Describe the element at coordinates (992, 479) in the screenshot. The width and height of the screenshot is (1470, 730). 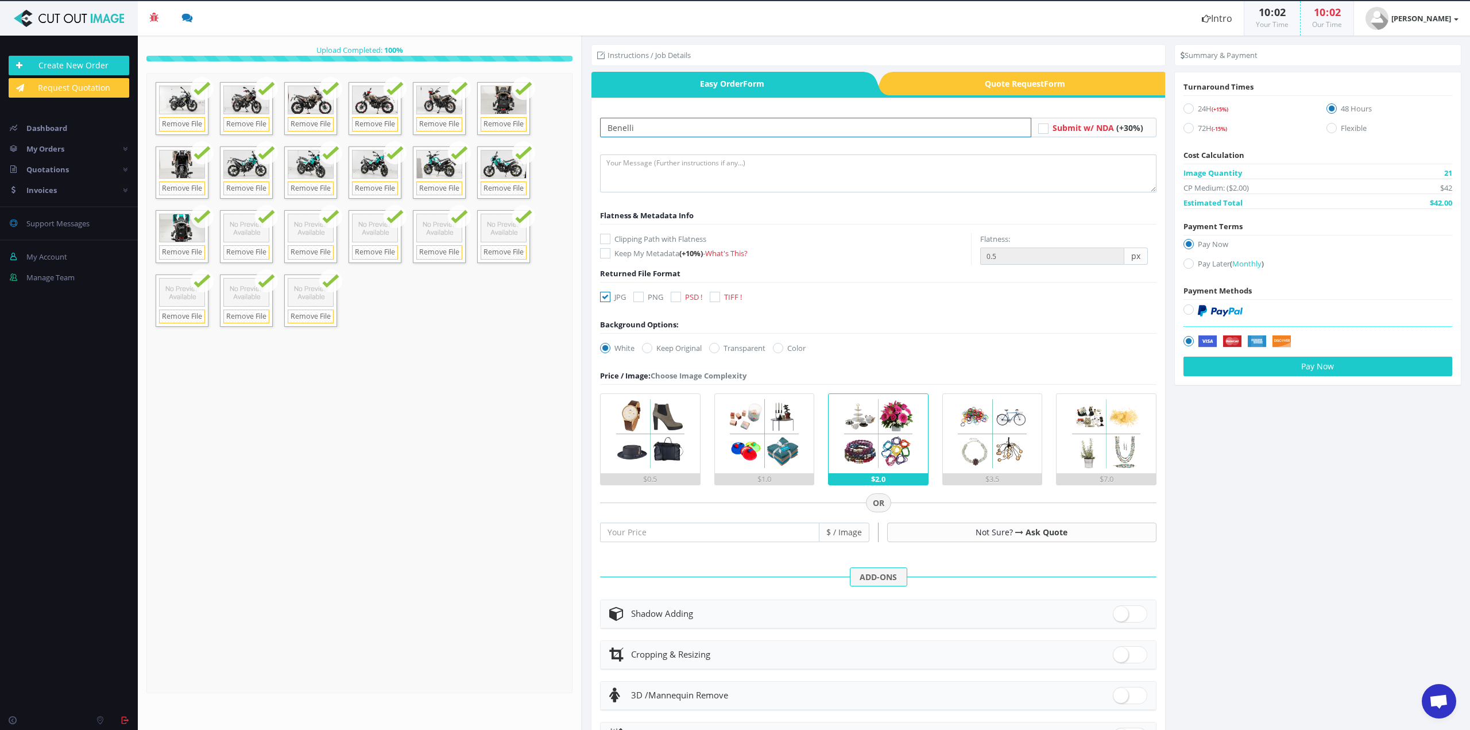
I see `div: $3.5` at that location.